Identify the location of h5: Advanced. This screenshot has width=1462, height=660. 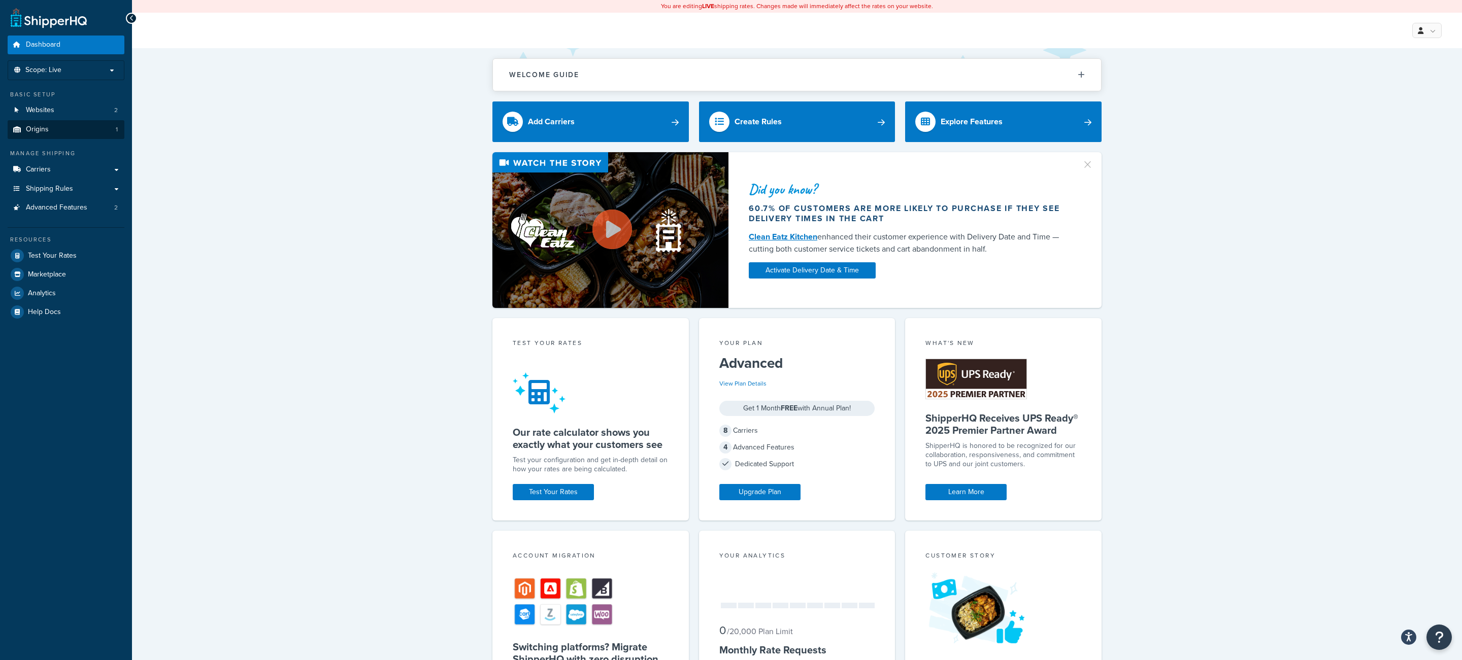
(797, 363).